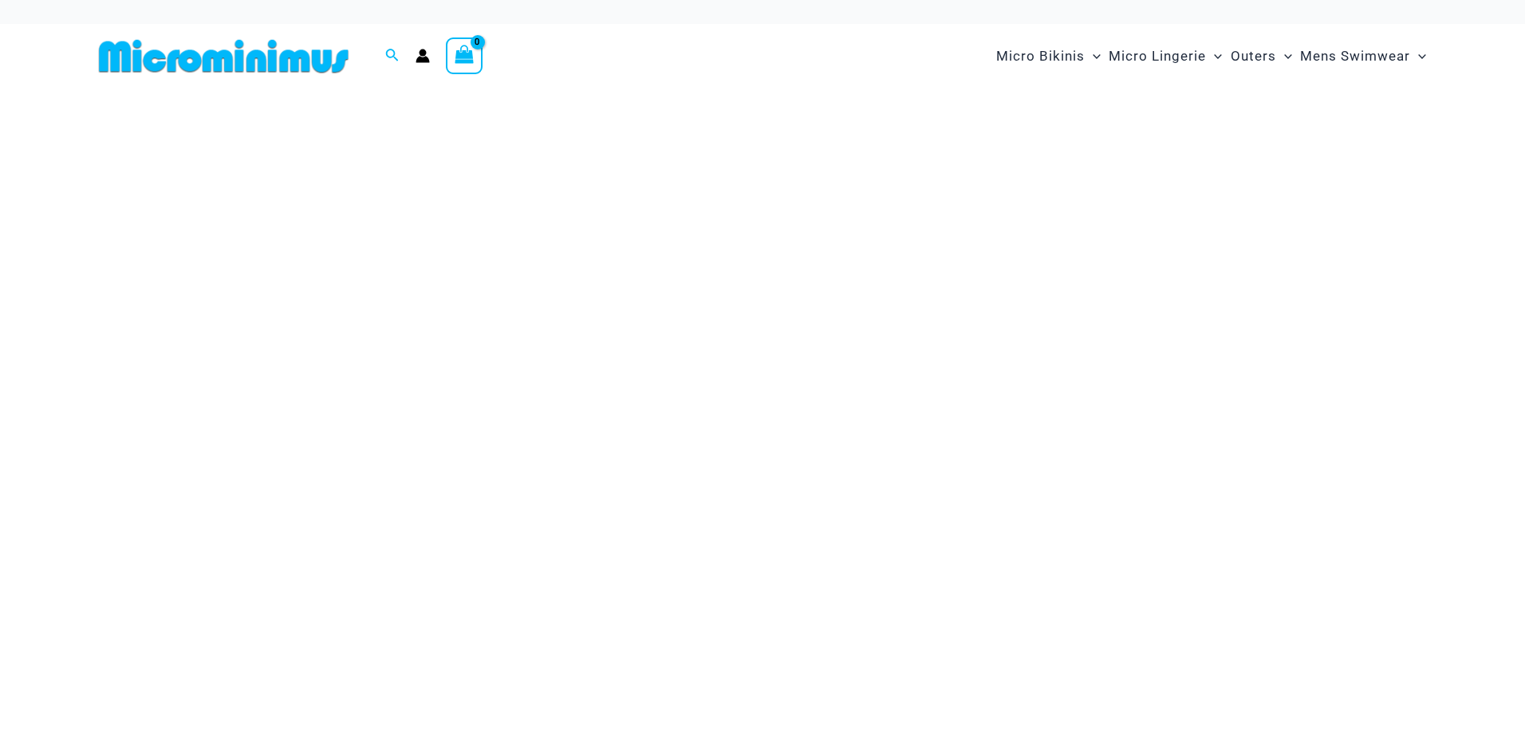 The height and width of the screenshot is (733, 1525). What do you see at coordinates (1253, 56) in the screenshot?
I see `span: Outers` at bounding box center [1253, 56].